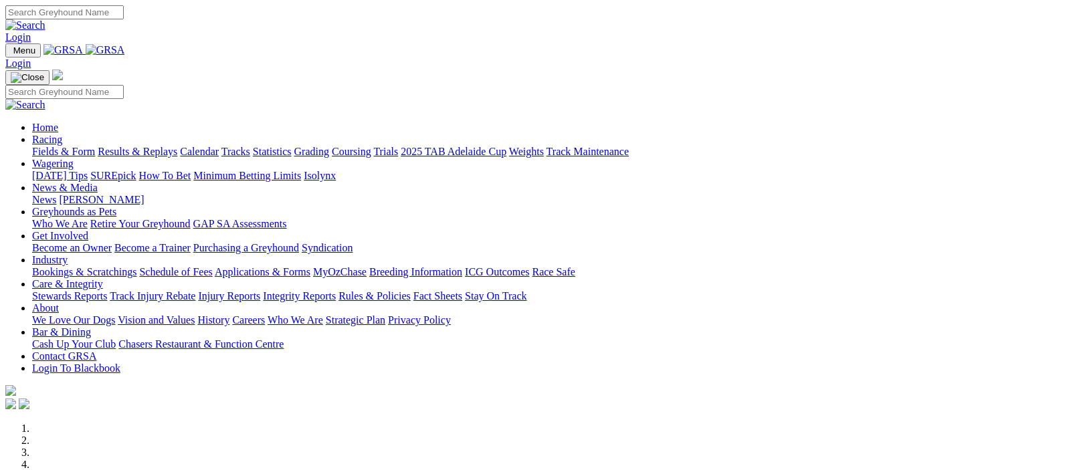  I want to click on a: 2025 TAB Adelaide Cup, so click(453, 151).